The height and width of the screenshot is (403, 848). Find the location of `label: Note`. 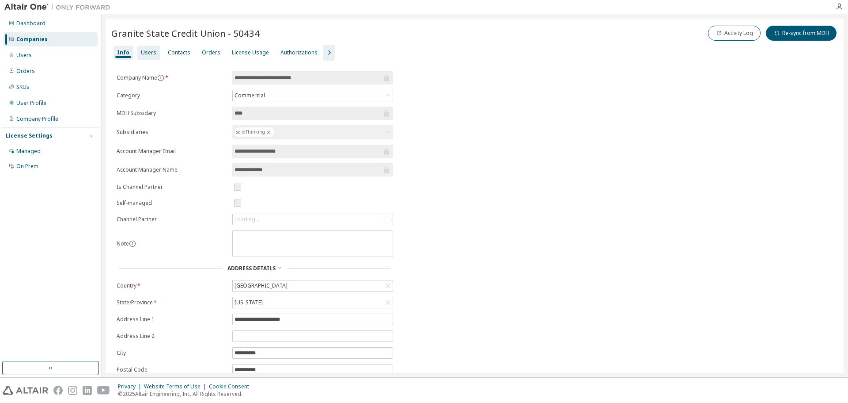

label: Note is located at coordinates (123, 243).